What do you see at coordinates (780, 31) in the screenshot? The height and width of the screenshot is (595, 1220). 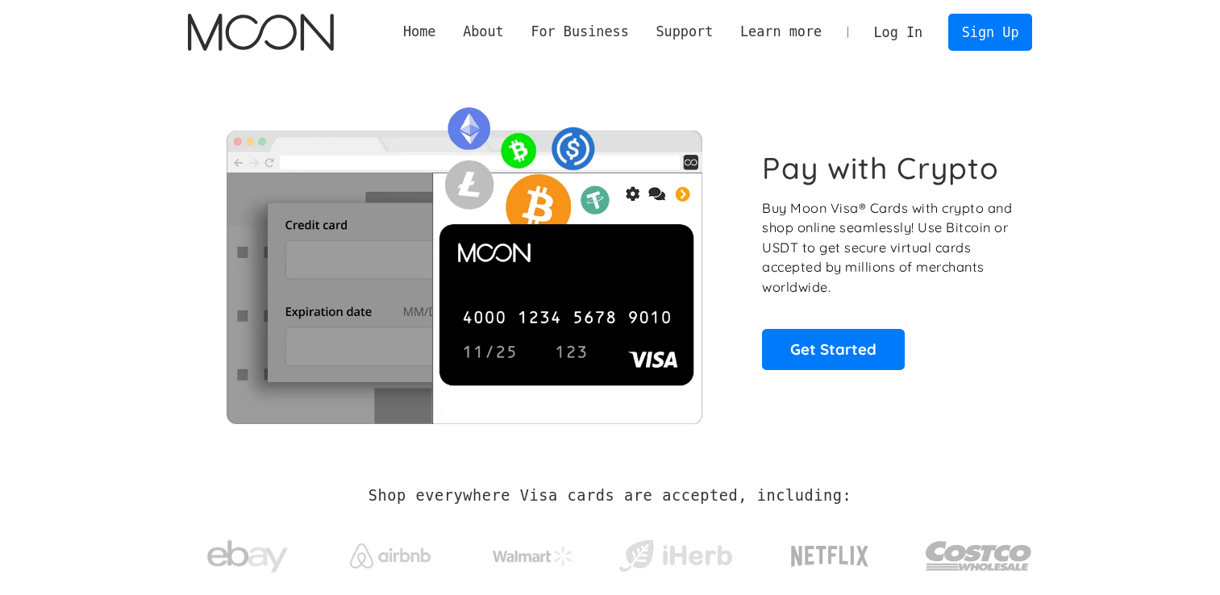 I see `div: Learn more` at bounding box center [780, 31].